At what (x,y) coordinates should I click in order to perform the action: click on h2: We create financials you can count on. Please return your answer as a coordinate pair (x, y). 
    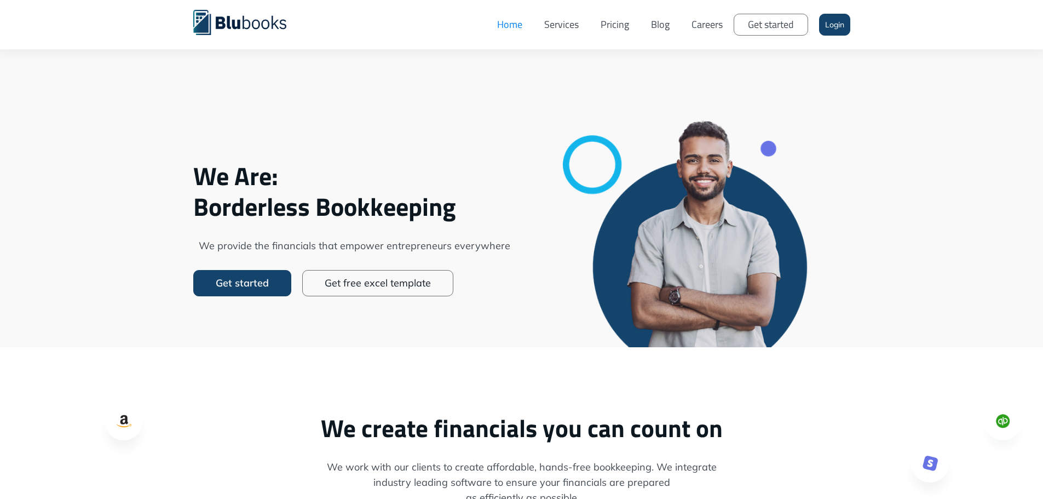
    Looking at the image, I should click on (522, 428).